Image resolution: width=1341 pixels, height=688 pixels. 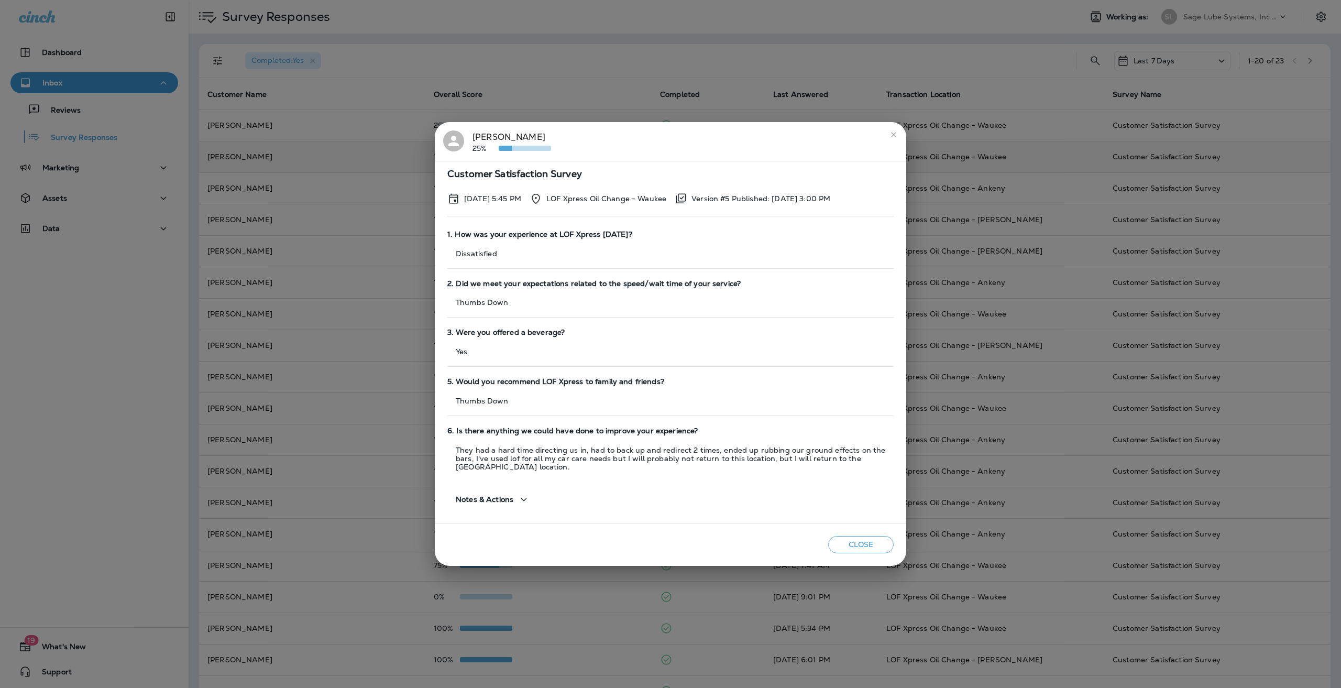 What do you see at coordinates (484, 499) in the screenshot?
I see `span: Notes & Actions` at bounding box center [484, 499].